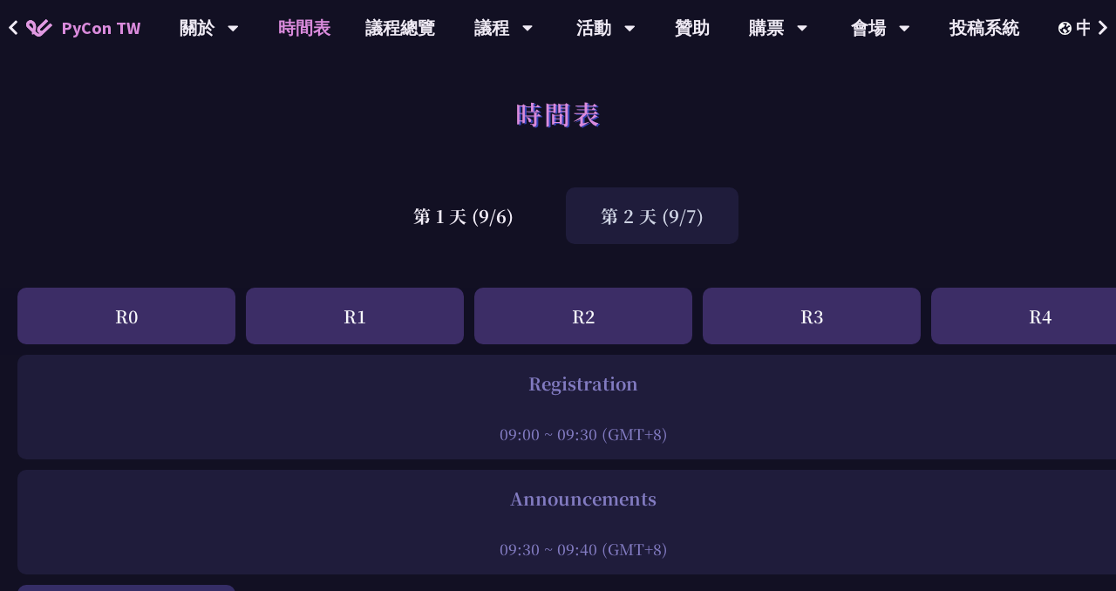  Describe the element at coordinates (583, 316) in the screenshot. I see `div: R2` at that location.